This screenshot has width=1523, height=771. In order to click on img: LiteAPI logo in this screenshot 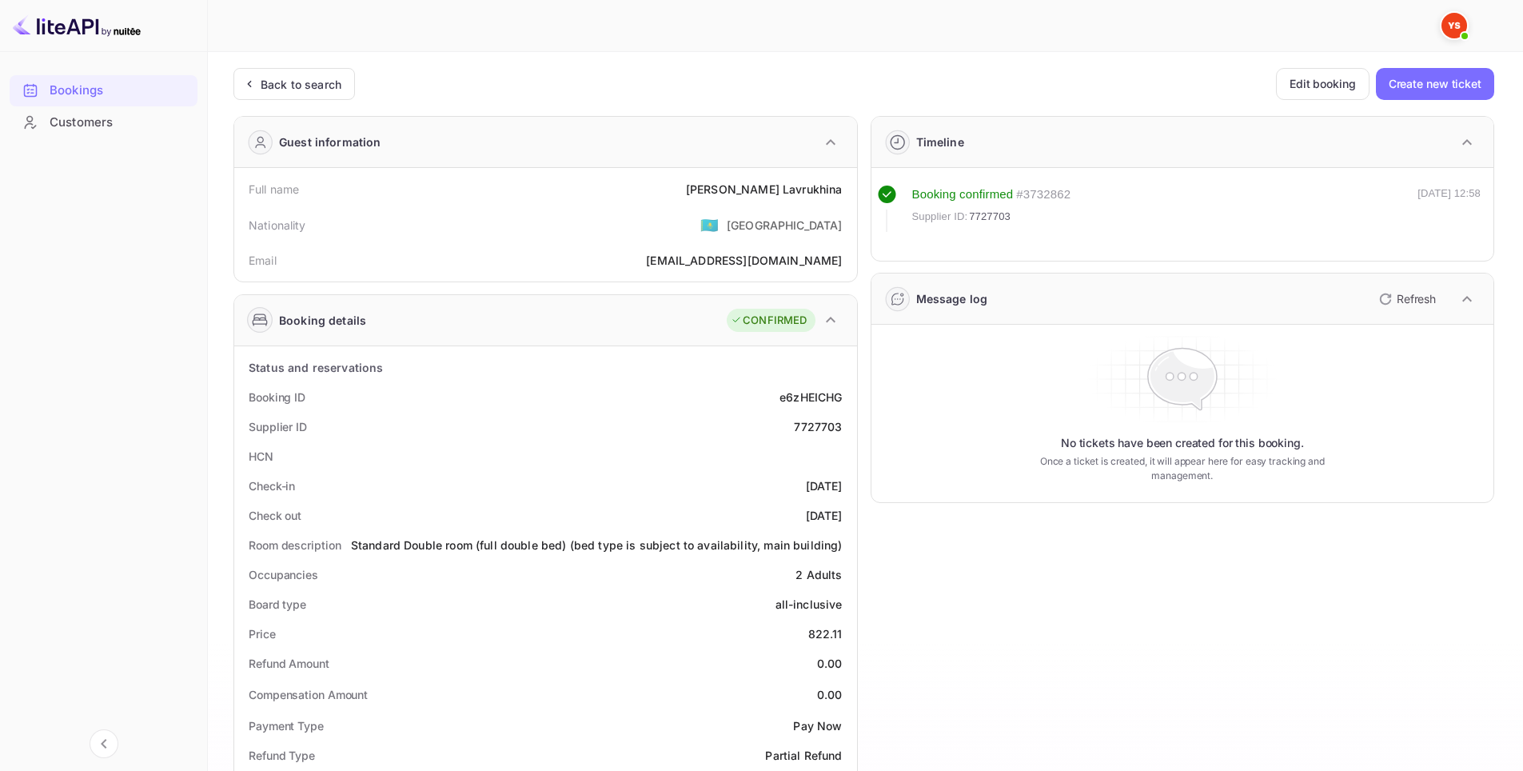, I will do `click(77, 26)`.